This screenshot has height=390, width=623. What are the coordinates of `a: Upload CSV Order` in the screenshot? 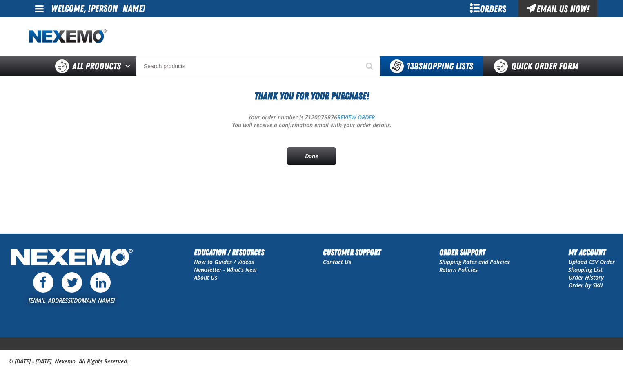 It's located at (592, 261).